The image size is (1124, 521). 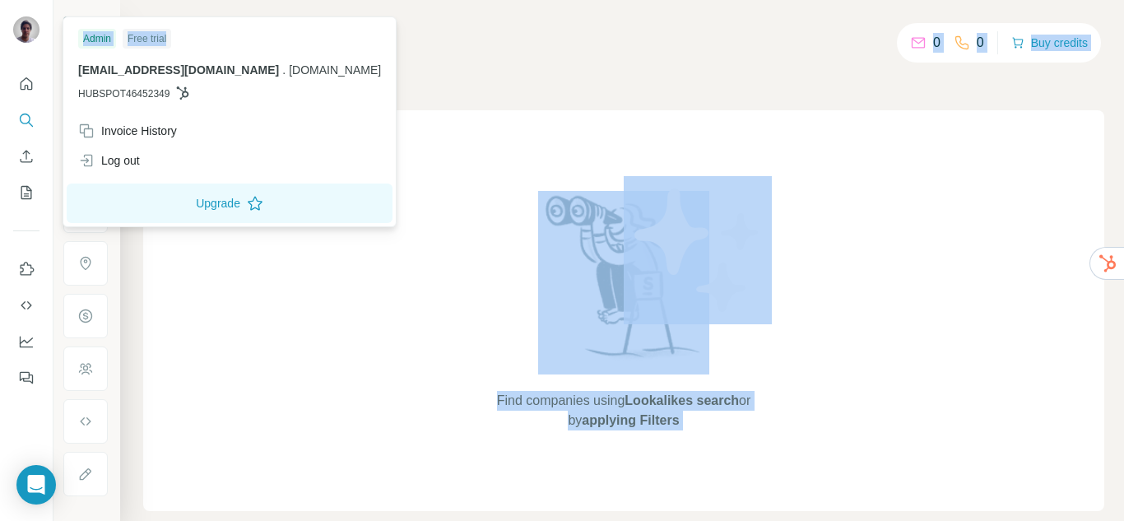 I want to click on button: Upgrade, so click(x=230, y=203).